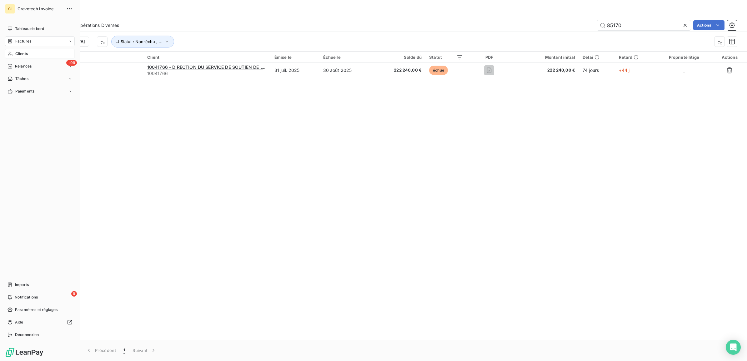 The width and height of the screenshot is (747, 361). I want to click on span: Relances, so click(23, 66).